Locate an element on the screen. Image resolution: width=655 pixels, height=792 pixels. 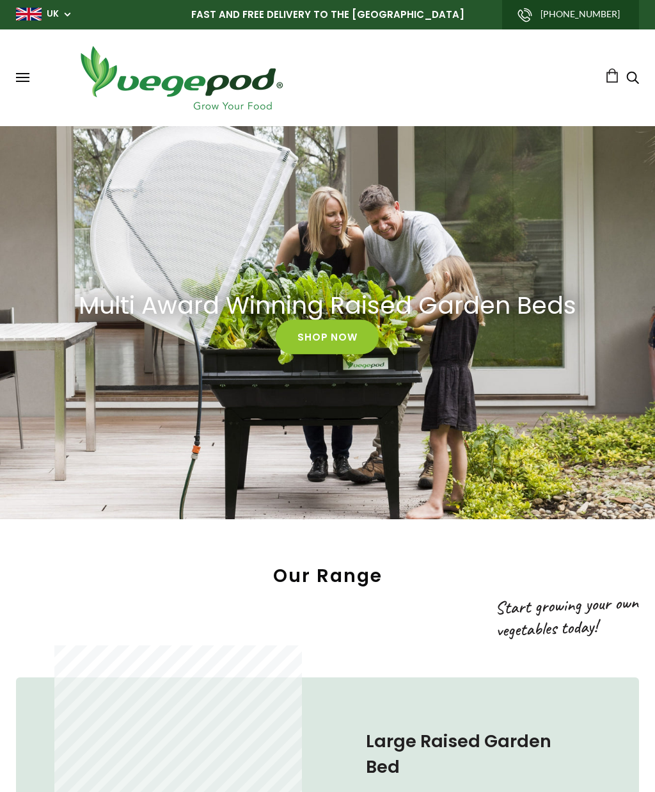
a: Shop Now is located at coordinates (327, 337).